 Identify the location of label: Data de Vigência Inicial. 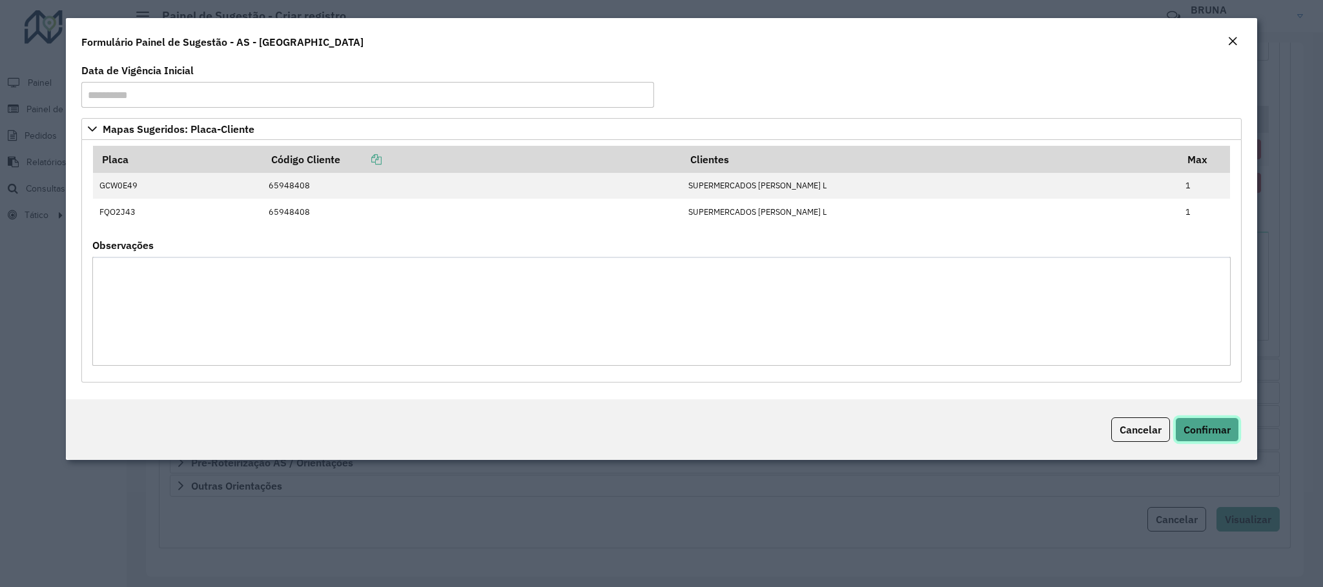
(137, 70).